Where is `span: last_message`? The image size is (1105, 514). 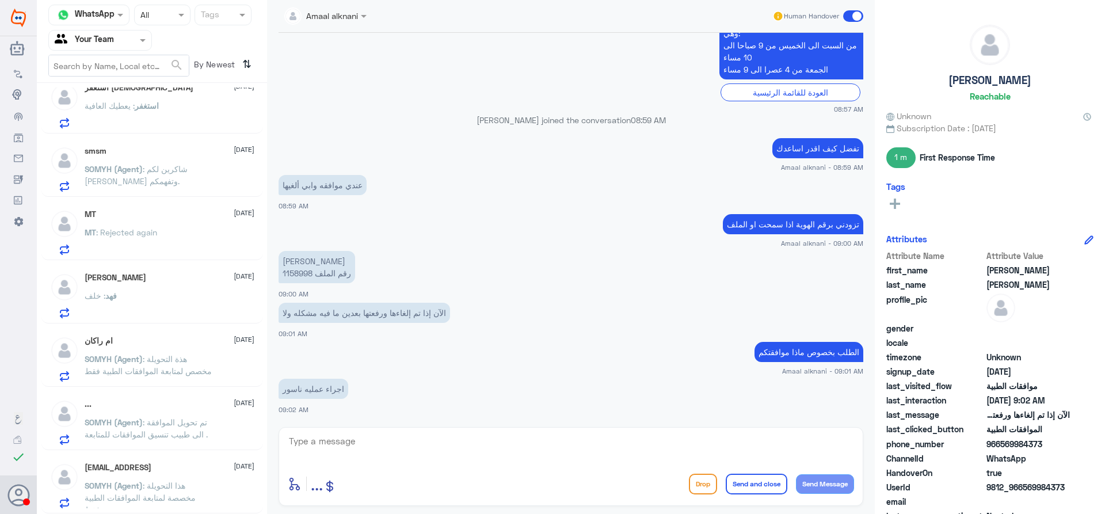
span: last_message is located at coordinates (935, 414).